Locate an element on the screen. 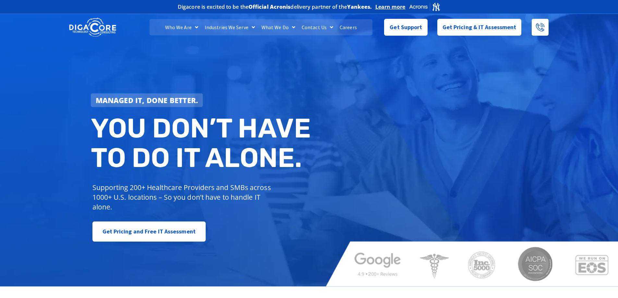 This screenshot has width=618, height=298. a: Contact Us is located at coordinates (317, 27).